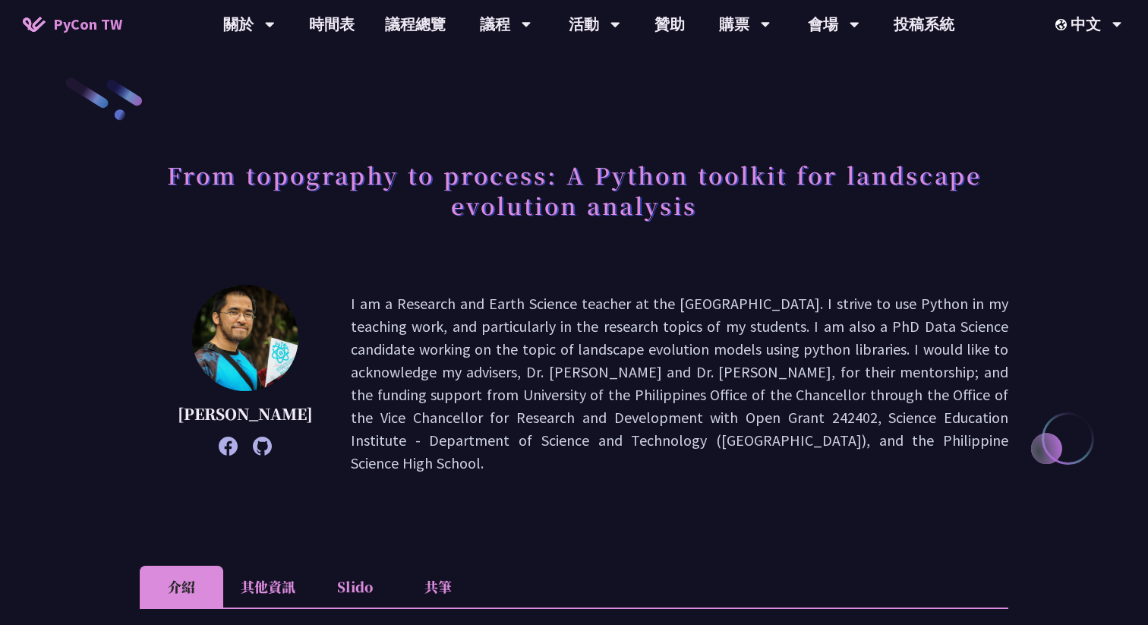 The width and height of the screenshot is (1148, 625). What do you see at coordinates (268, 586) in the screenshot?
I see `li: 其他資訊` at bounding box center [268, 586].